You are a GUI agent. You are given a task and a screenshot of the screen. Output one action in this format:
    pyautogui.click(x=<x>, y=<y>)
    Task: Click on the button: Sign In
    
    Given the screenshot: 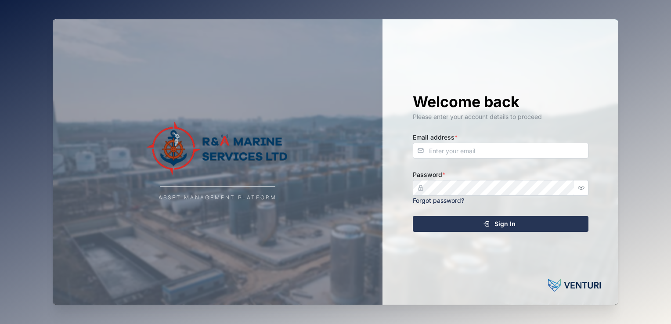 What is the action you would take?
    pyautogui.click(x=501, y=224)
    